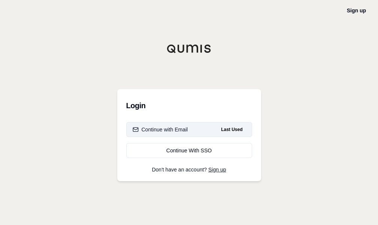  What do you see at coordinates (189, 150) in the screenshot?
I see `div: Continue With SSO` at bounding box center [189, 150].